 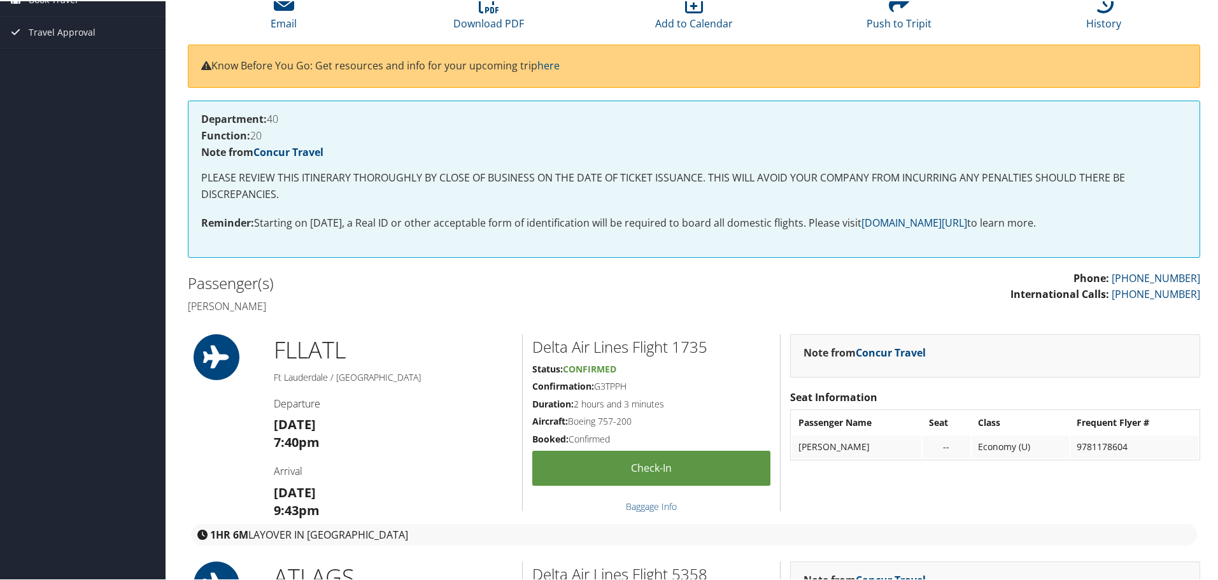 I want to click on h5: Boeing 757-200, so click(x=651, y=420).